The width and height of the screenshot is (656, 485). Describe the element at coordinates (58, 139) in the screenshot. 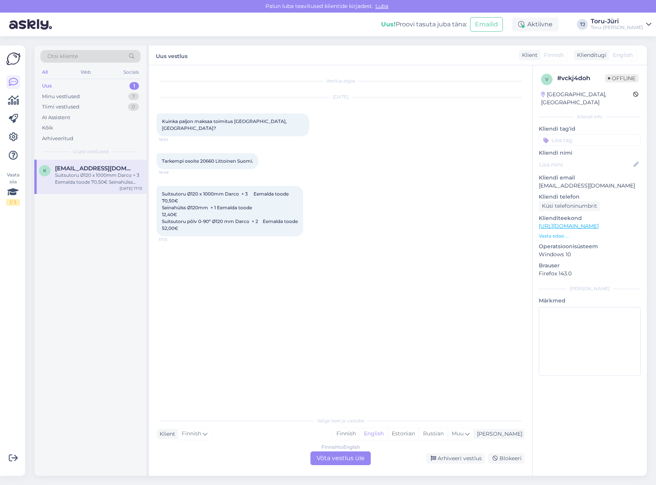

I see `div: Arhiveeritud` at that location.